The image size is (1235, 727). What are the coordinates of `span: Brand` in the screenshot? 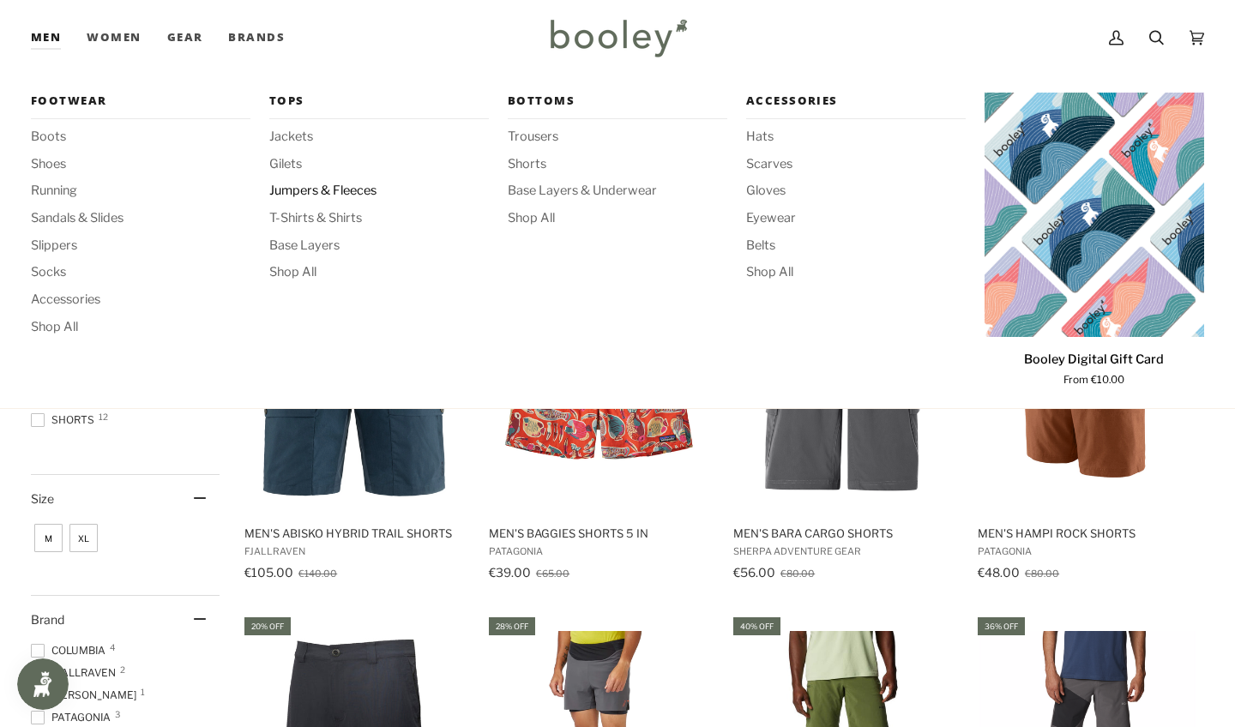 It's located at (47, 619).